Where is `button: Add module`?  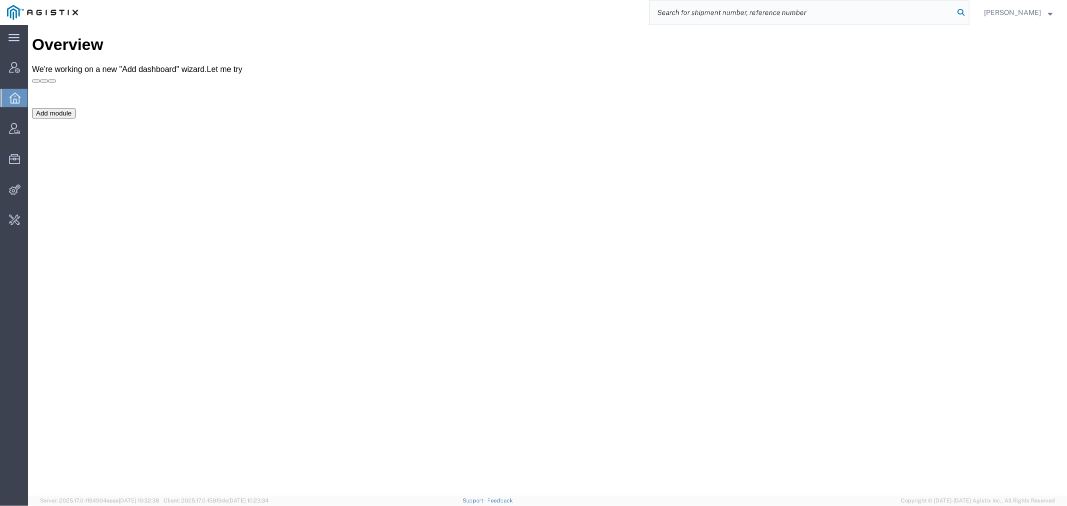
button: Add module is located at coordinates (26, 88).